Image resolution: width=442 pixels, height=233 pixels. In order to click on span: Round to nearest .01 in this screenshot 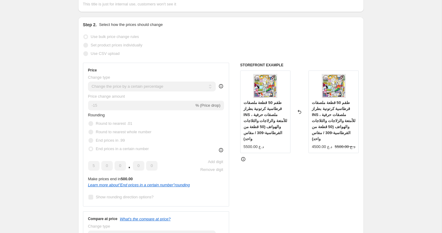, I will do `click(114, 123)`.